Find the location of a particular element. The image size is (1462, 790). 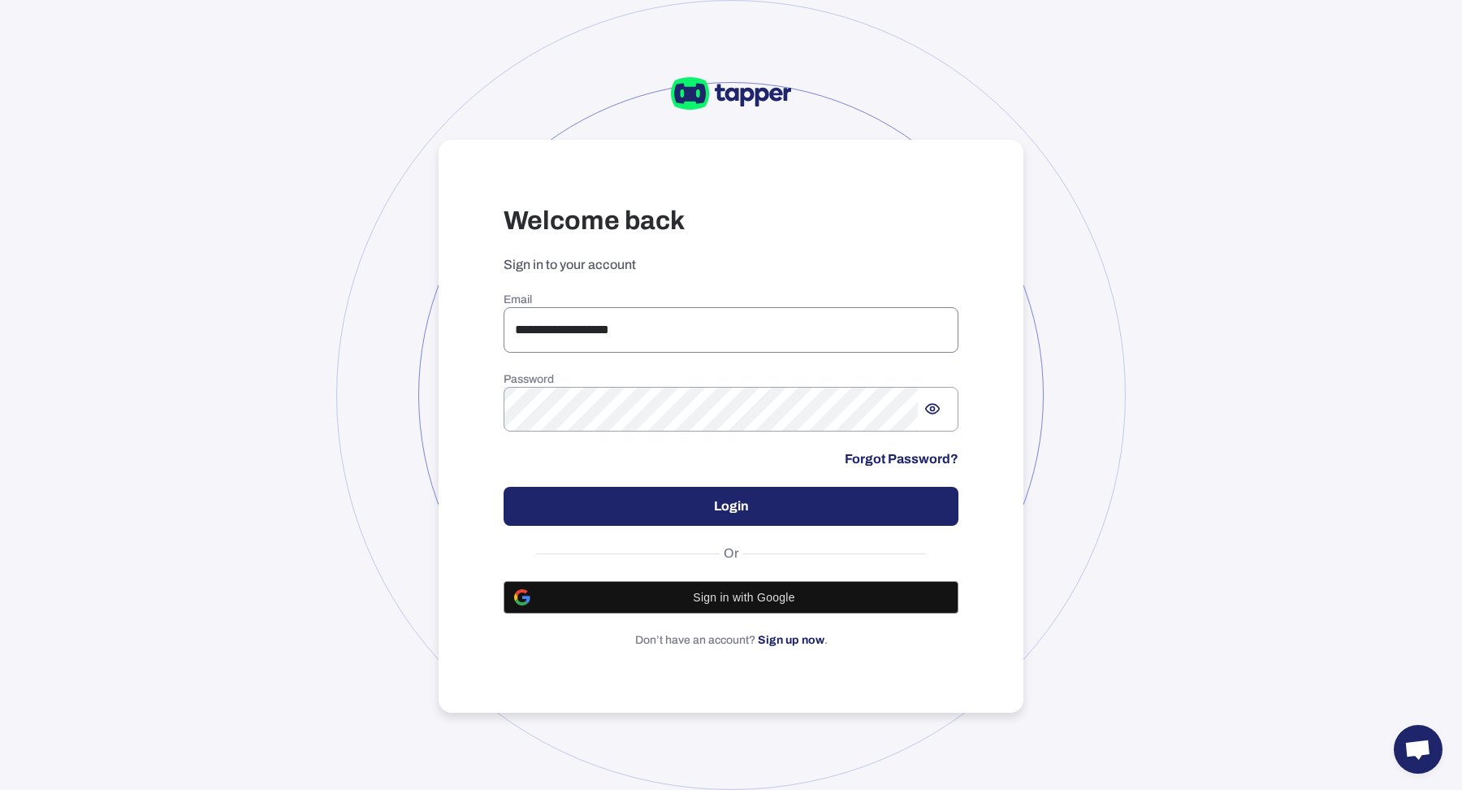

a: Open chat is located at coordinates (1418, 749).